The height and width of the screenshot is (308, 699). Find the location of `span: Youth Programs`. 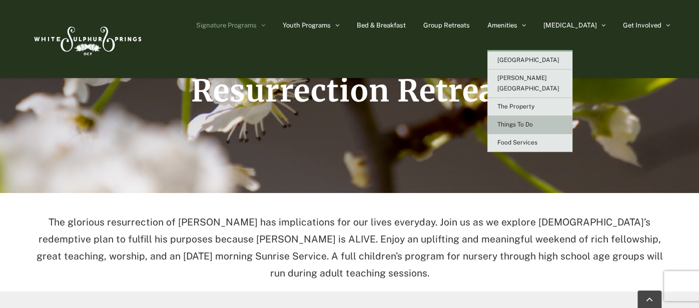

span: Youth Programs is located at coordinates (307, 25).